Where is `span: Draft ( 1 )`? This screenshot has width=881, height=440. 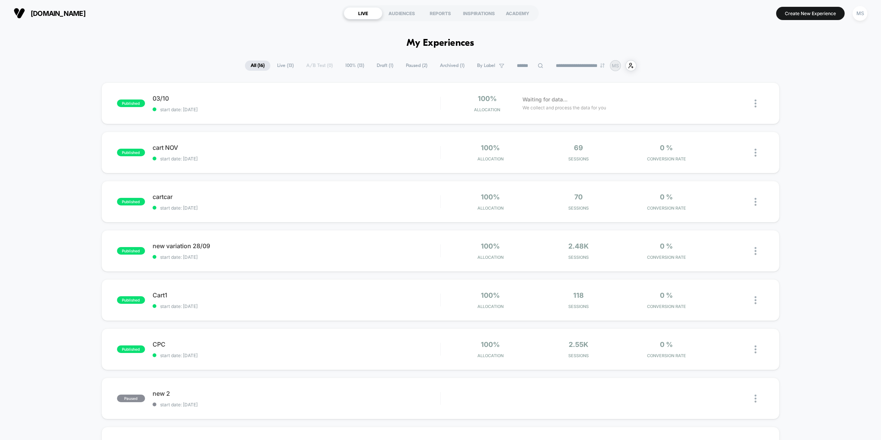 span: Draft ( 1 ) is located at coordinates (385, 65).